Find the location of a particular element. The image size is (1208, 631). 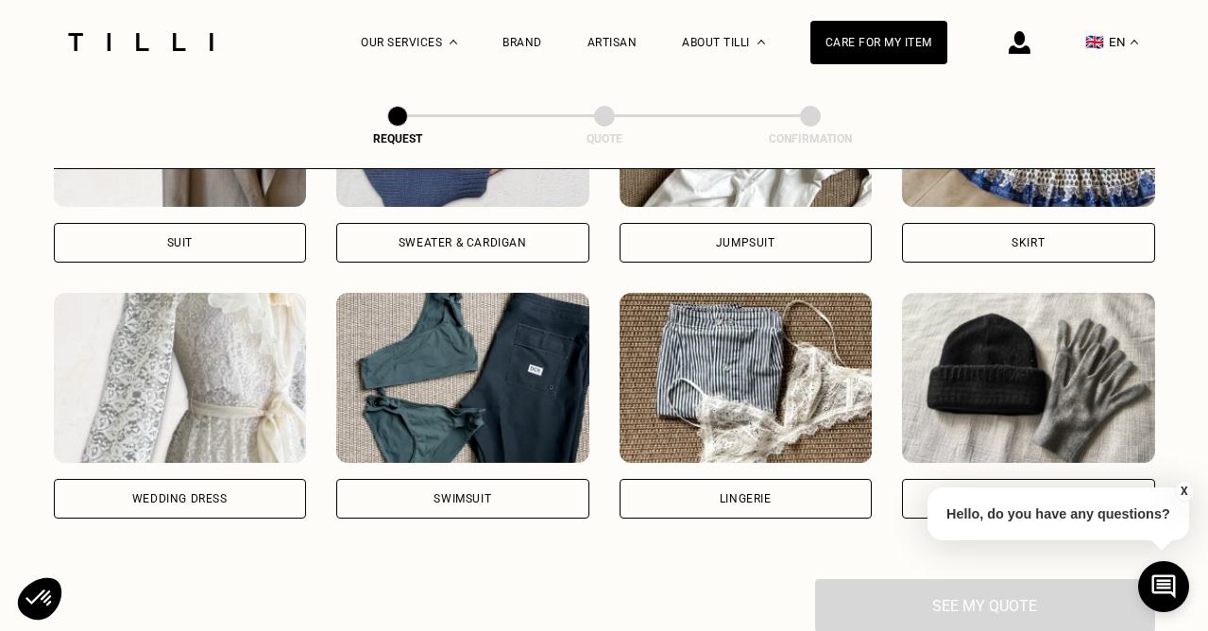

button: X is located at coordinates (1185, 491).